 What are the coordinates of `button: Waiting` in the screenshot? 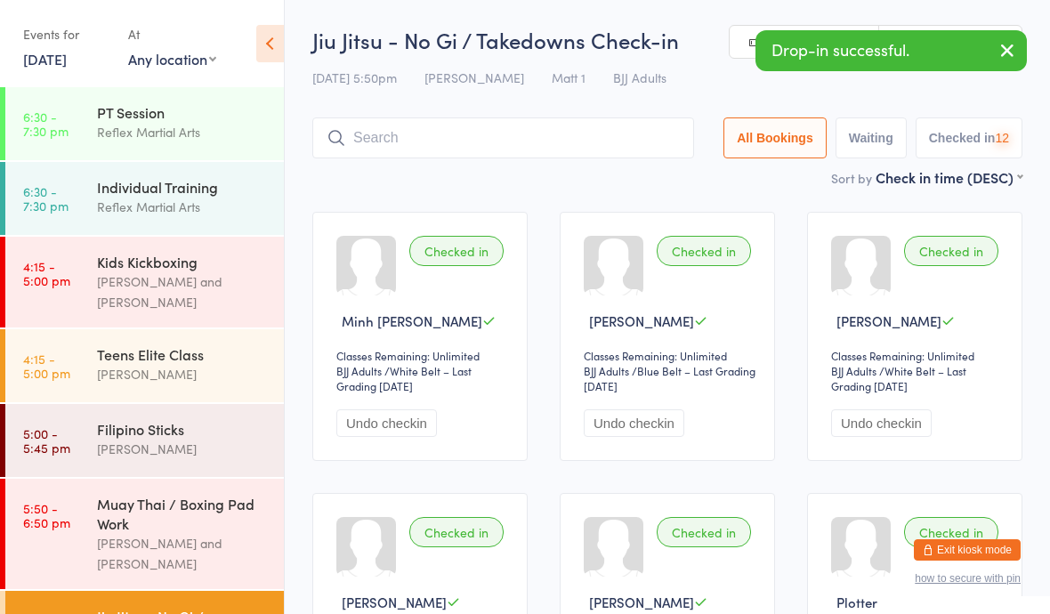 It's located at (871, 138).